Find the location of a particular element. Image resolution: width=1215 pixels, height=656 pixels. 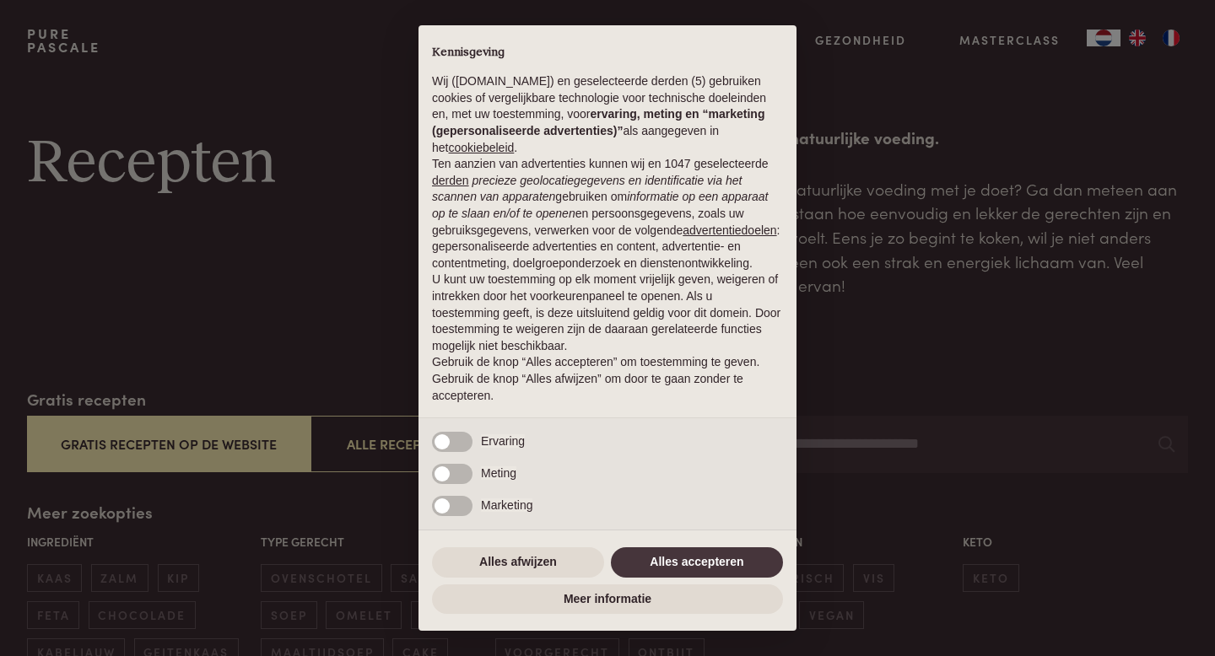

span: Ervaring is located at coordinates (503, 441).